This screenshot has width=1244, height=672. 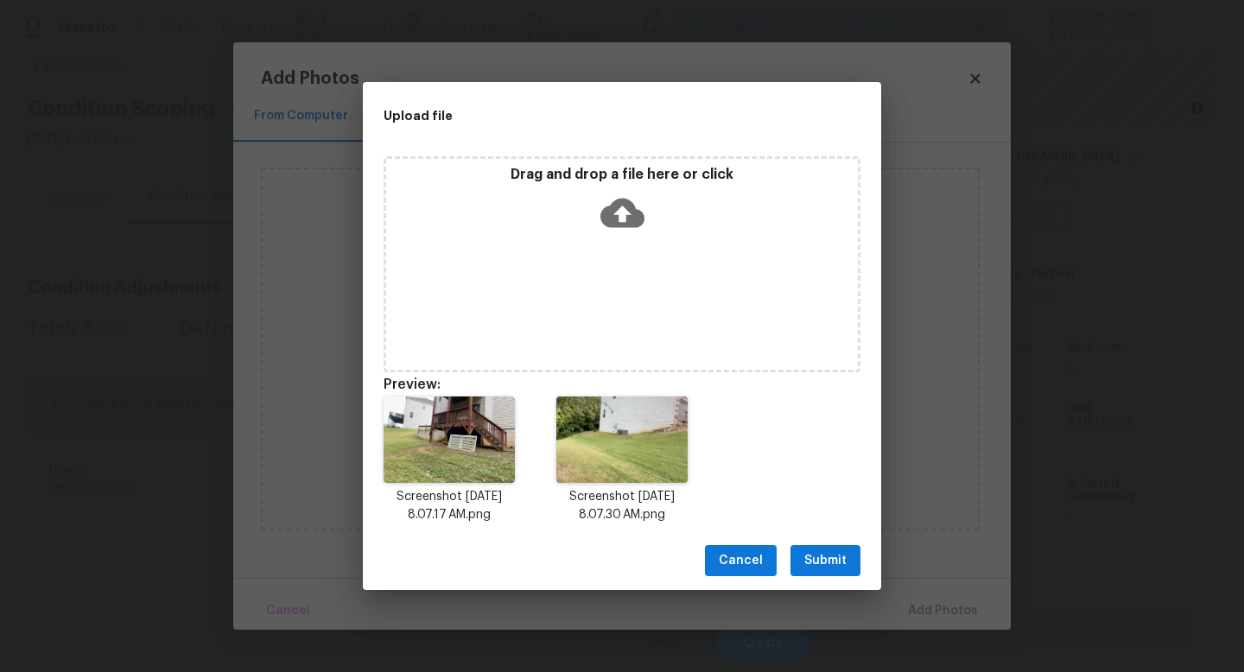 What do you see at coordinates (740, 561) in the screenshot?
I see `button: Cancel` at bounding box center [740, 561].